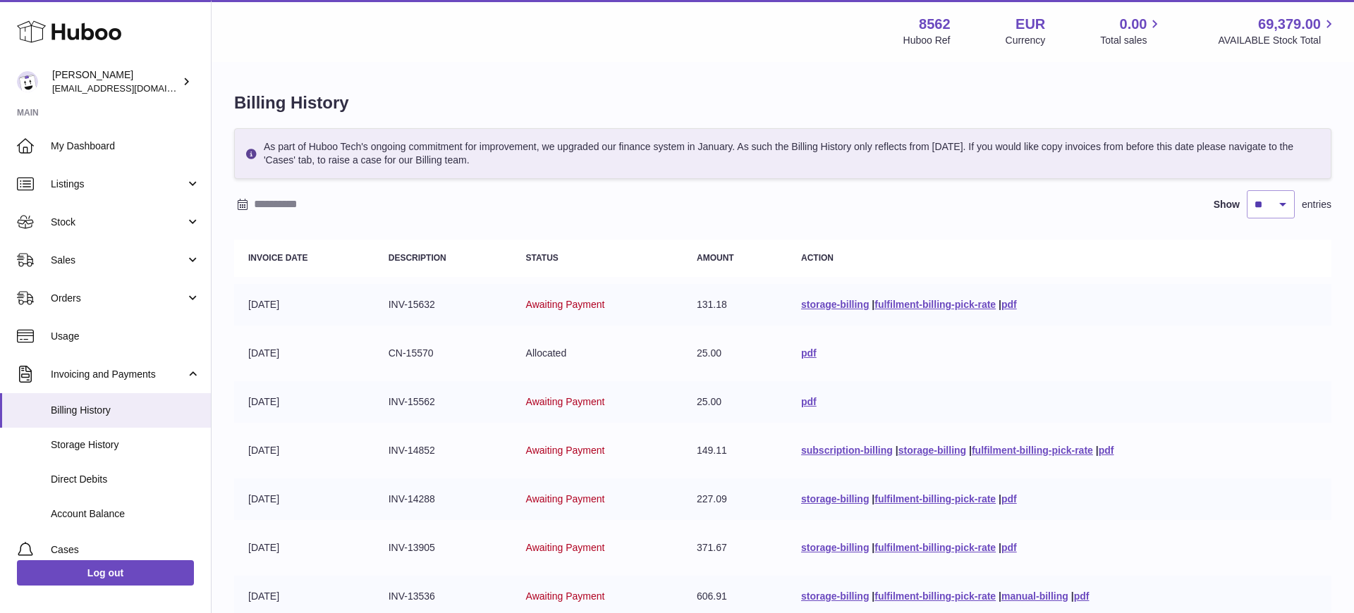 This screenshot has height=613, width=1354. Describe the element at coordinates (126, 479) in the screenshot. I see `span: Direct Debits` at that location.